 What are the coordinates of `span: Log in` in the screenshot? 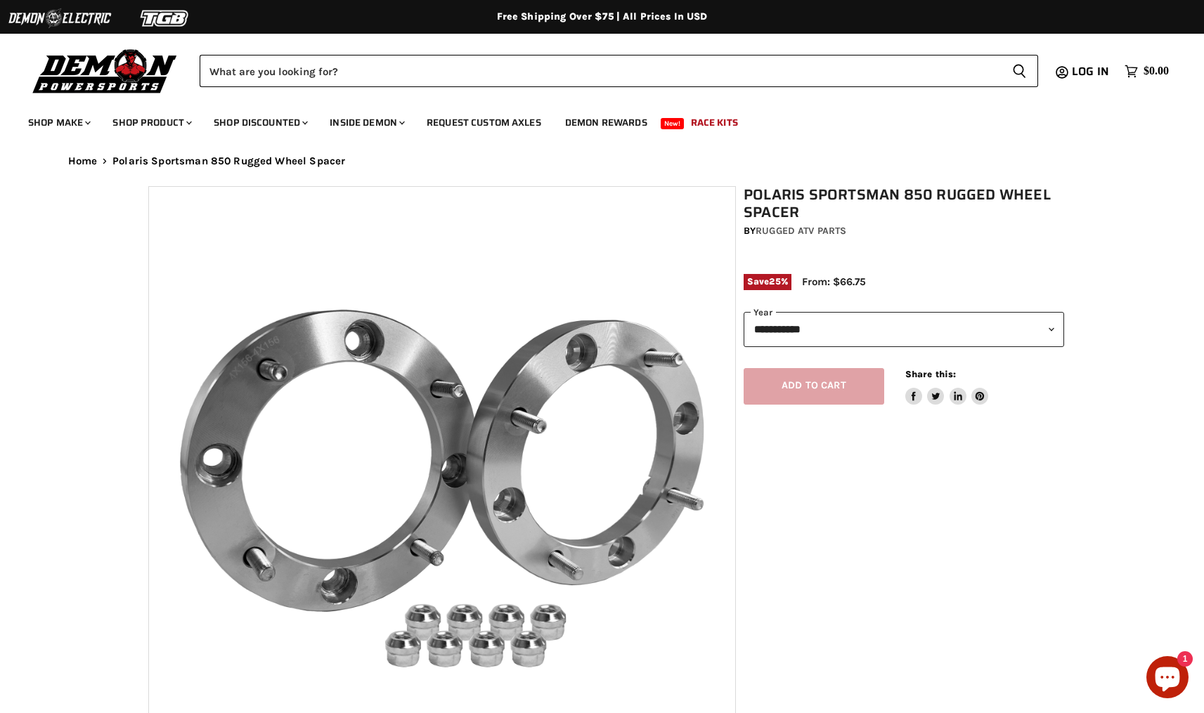 It's located at (1090, 71).